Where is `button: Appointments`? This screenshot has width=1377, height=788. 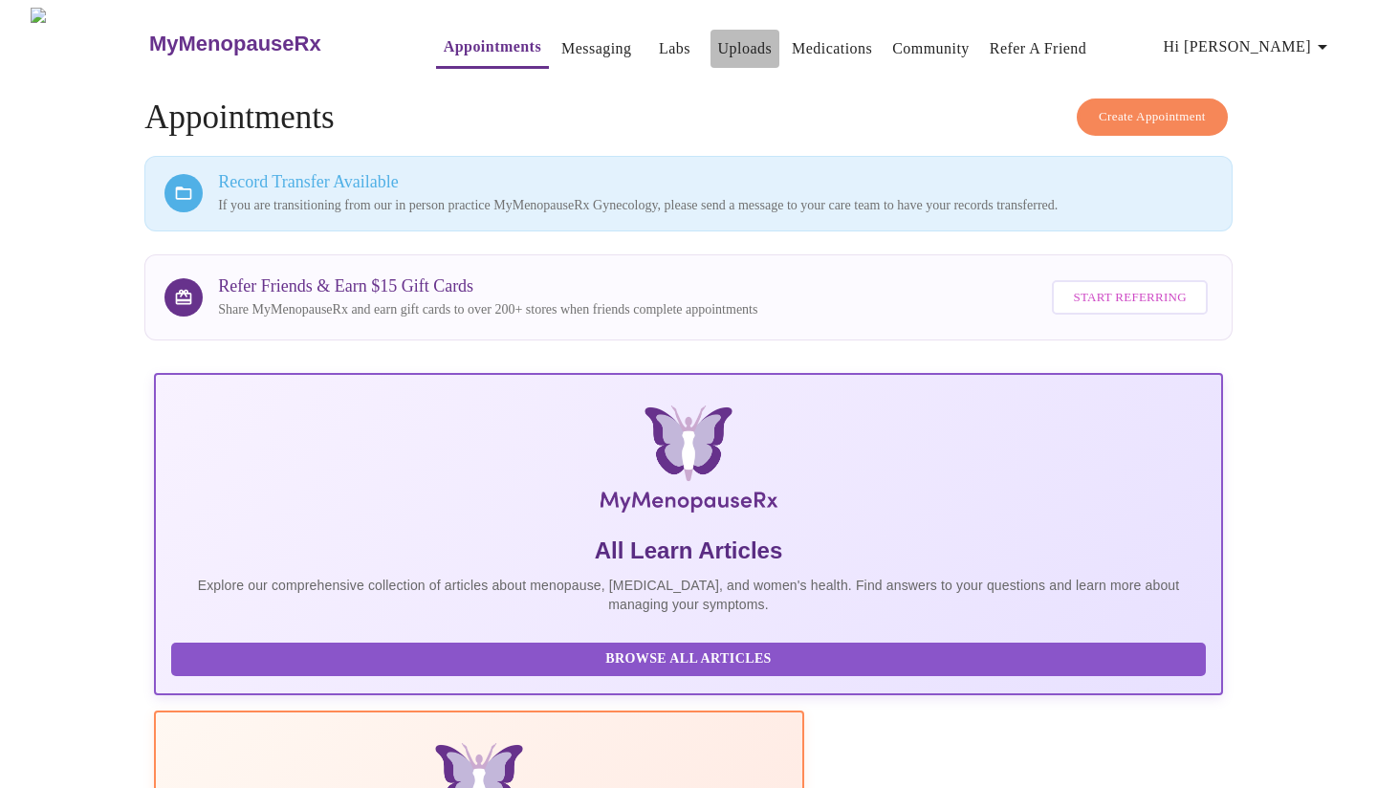 button: Appointments is located at coordinates (492, 48).